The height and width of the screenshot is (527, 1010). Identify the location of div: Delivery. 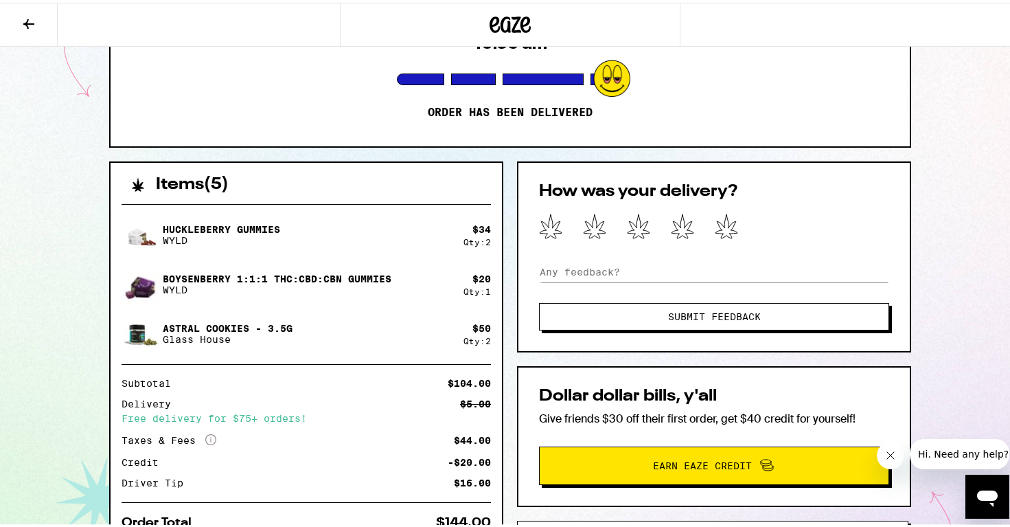
(151, 401).